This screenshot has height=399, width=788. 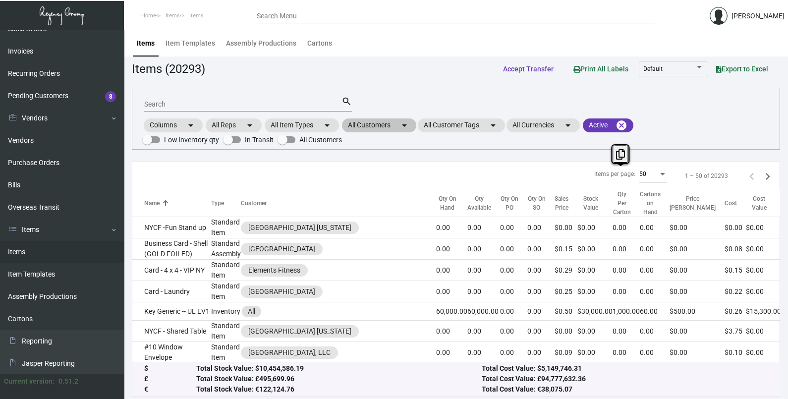 I want to click on td: #10 Window Envelope, so click(x=171, y=352).